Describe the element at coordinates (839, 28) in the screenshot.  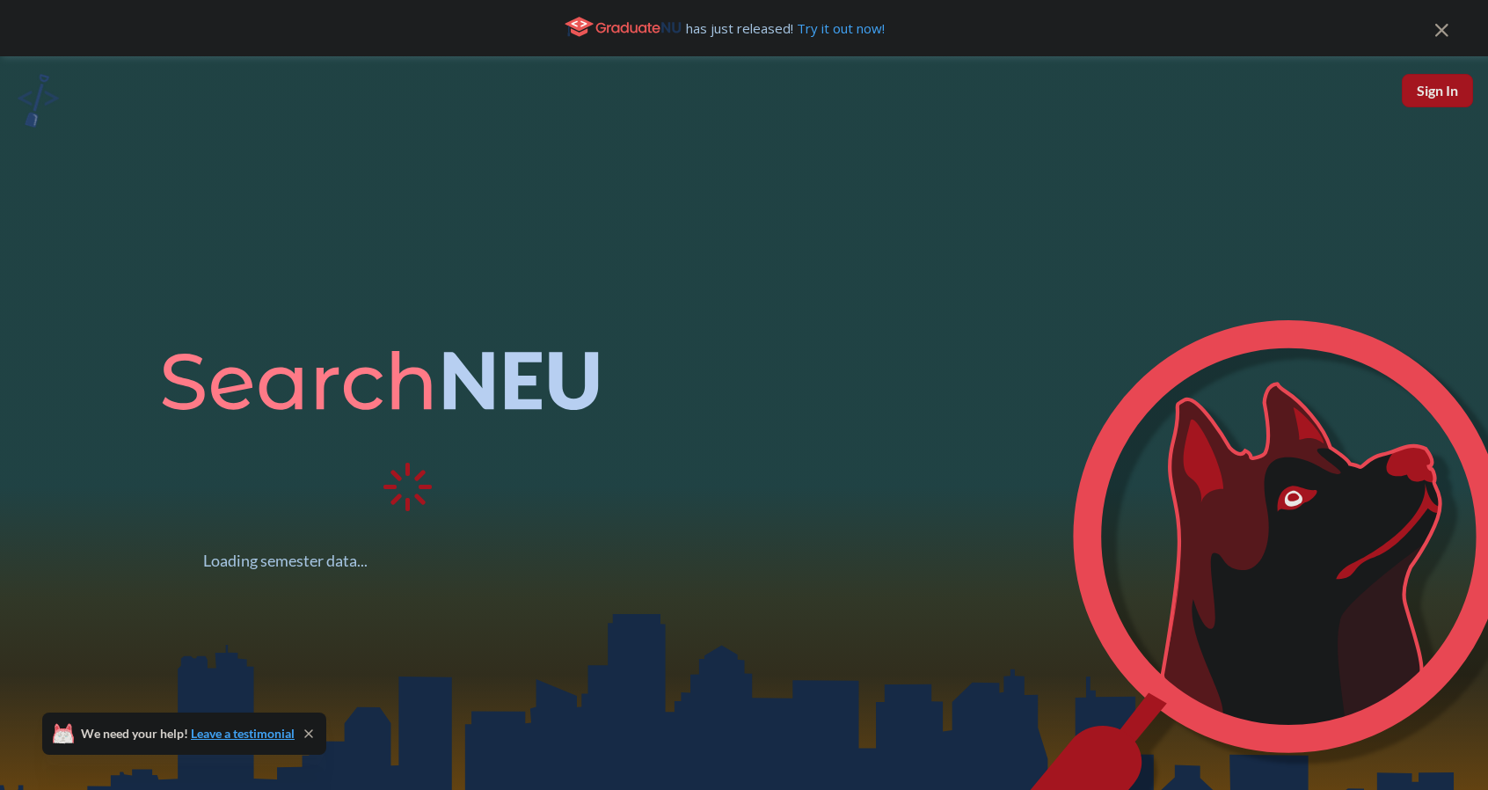
I see `a: Try it out now!` at that location.